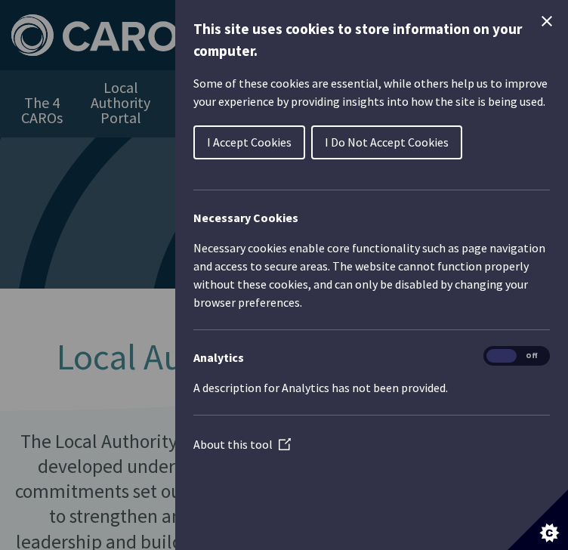 This screenshot has width=568, height=550. What do you see at coordinates (538, 520) in the screenshot?
I see `button: Set cookie preferences` at bounding box center [538, 520].